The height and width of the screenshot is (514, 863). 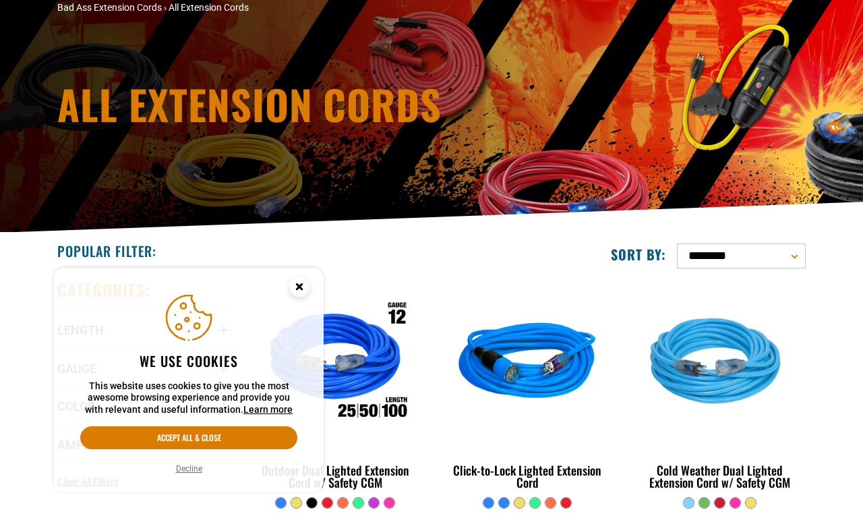 What do you see at coordinates (189, 398) in the screenshot?
I see `p: This website uses cookies to give you the most awesome browsing experience and provide you with r...` at bounding box center [189, 398].